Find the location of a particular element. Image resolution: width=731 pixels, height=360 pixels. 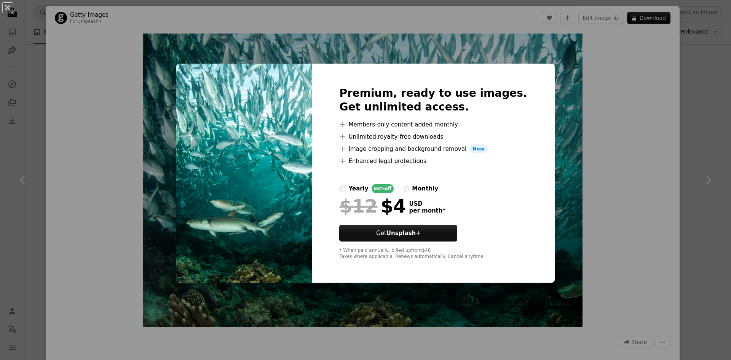

button: GetUnsplash+ is located at coordinates (398, 233).